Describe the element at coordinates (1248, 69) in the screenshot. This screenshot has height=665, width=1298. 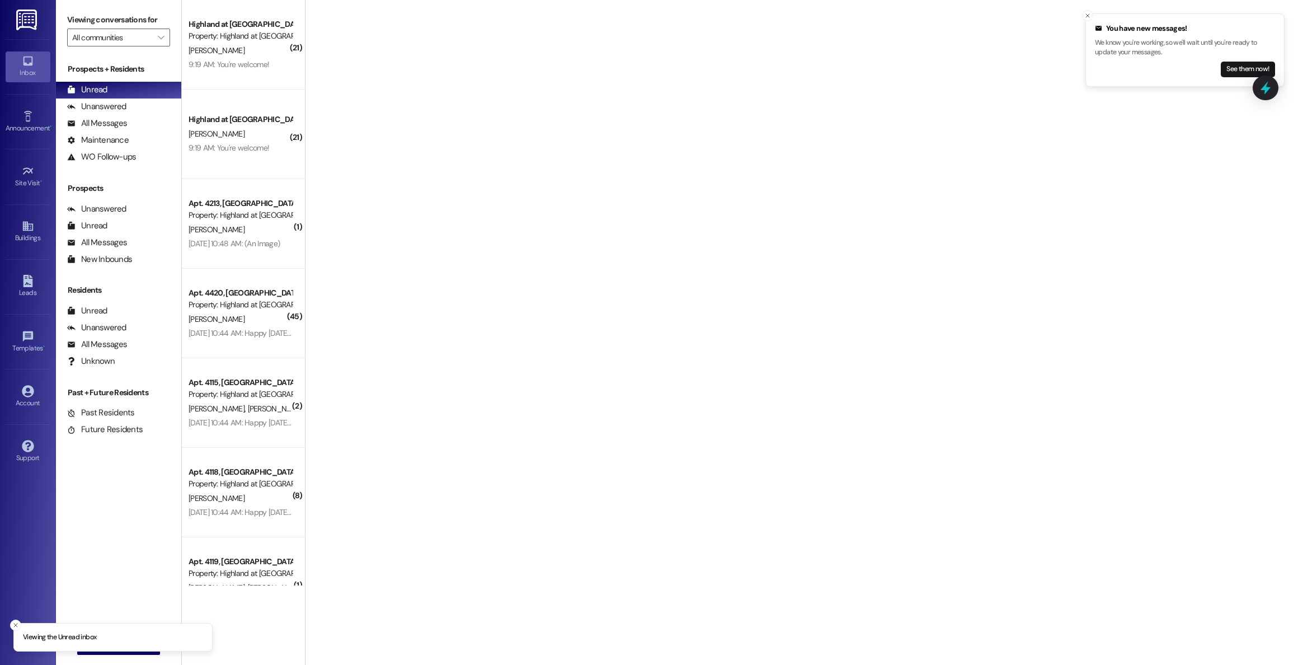
I see `button: See them now!` at that location.